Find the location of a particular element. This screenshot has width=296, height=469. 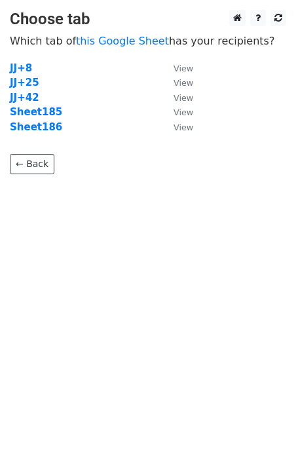

a: Sheet185 is located at coordinates (36, 112).